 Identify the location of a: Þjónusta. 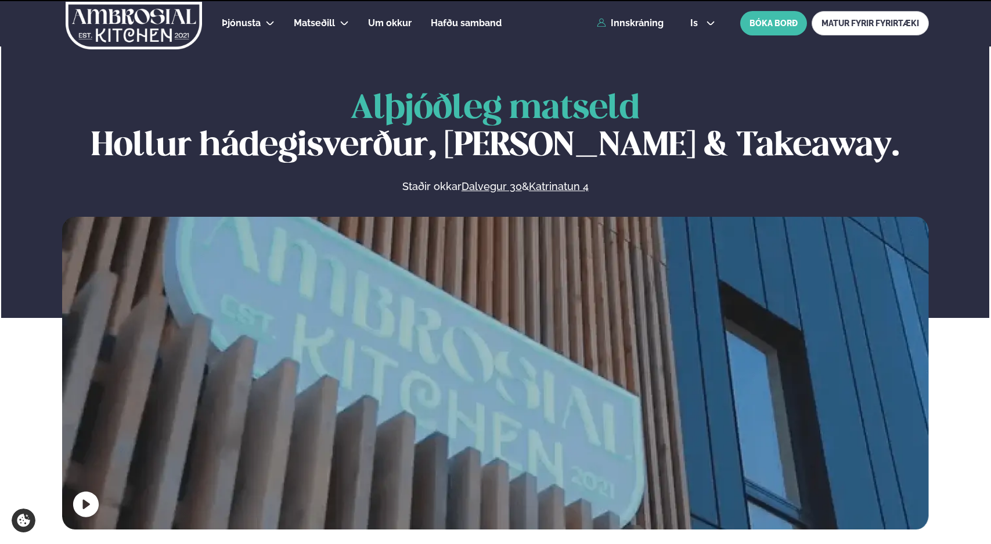
(241, 23).